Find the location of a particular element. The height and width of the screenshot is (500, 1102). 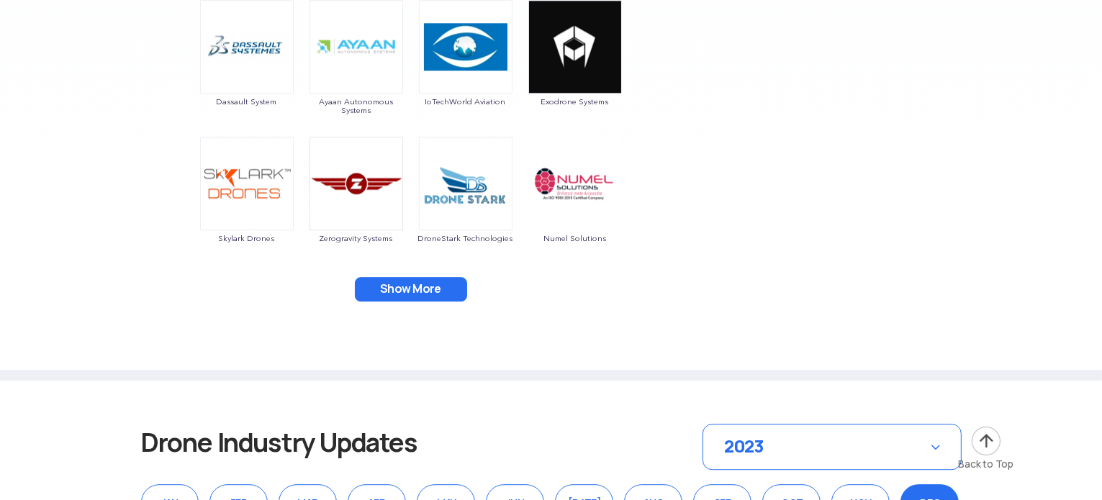

a: DroneStark Technologies is located at coordinates (466, 210).